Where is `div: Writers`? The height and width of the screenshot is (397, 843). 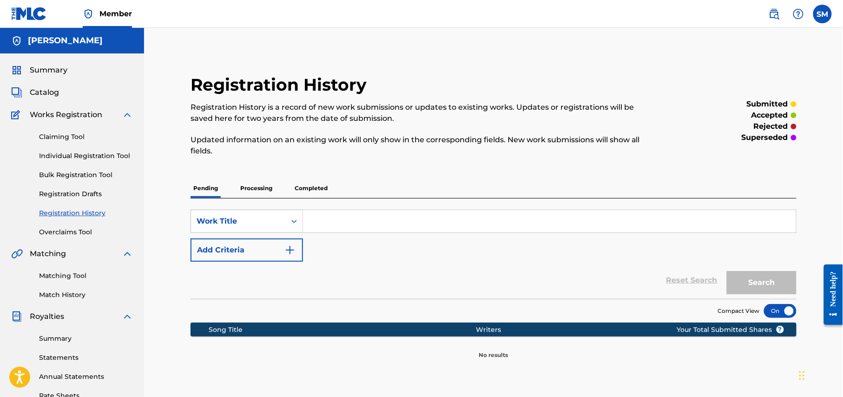 div: Writers is located at coordinates (591, 330).